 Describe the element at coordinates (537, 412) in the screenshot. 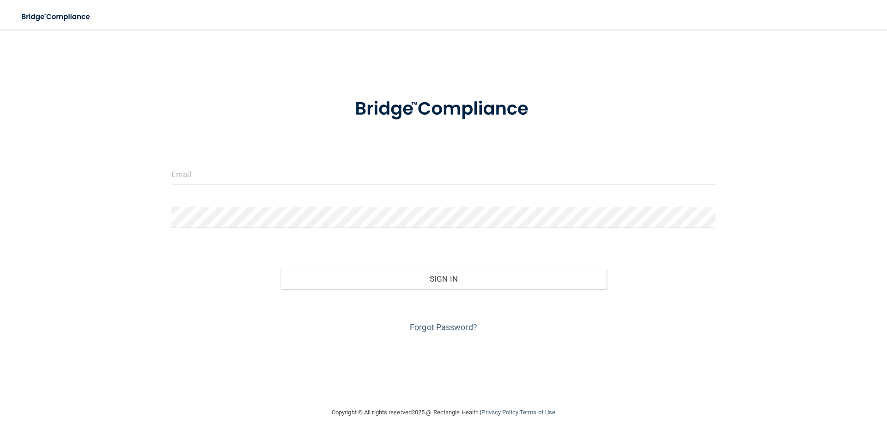

I see `a: Terms of Use` at that location.